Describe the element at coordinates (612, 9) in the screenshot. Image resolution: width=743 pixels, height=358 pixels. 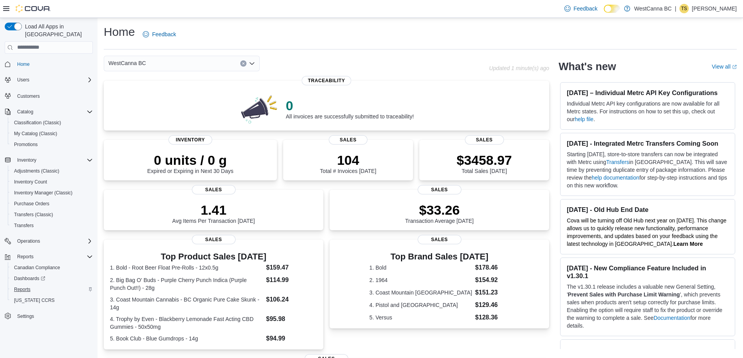
I see `input: Dark Mode` at that location.